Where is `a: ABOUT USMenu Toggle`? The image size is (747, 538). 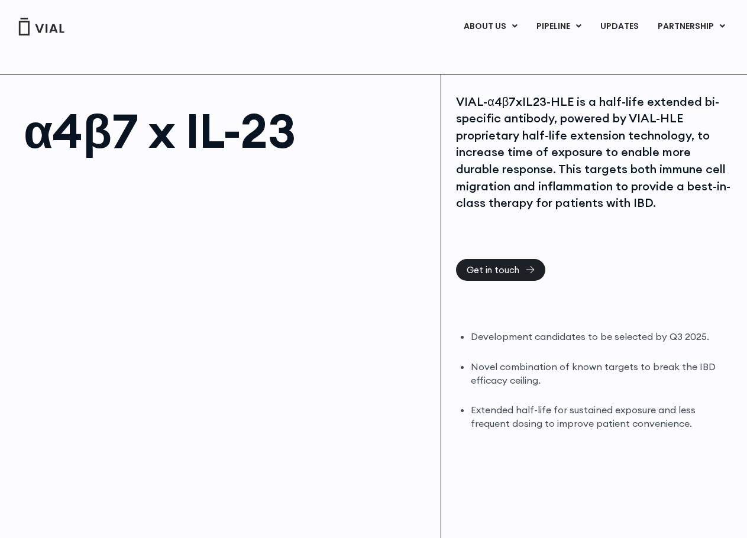 a: ABOUT USMenu Toggle is located at coordinates (490, 27).